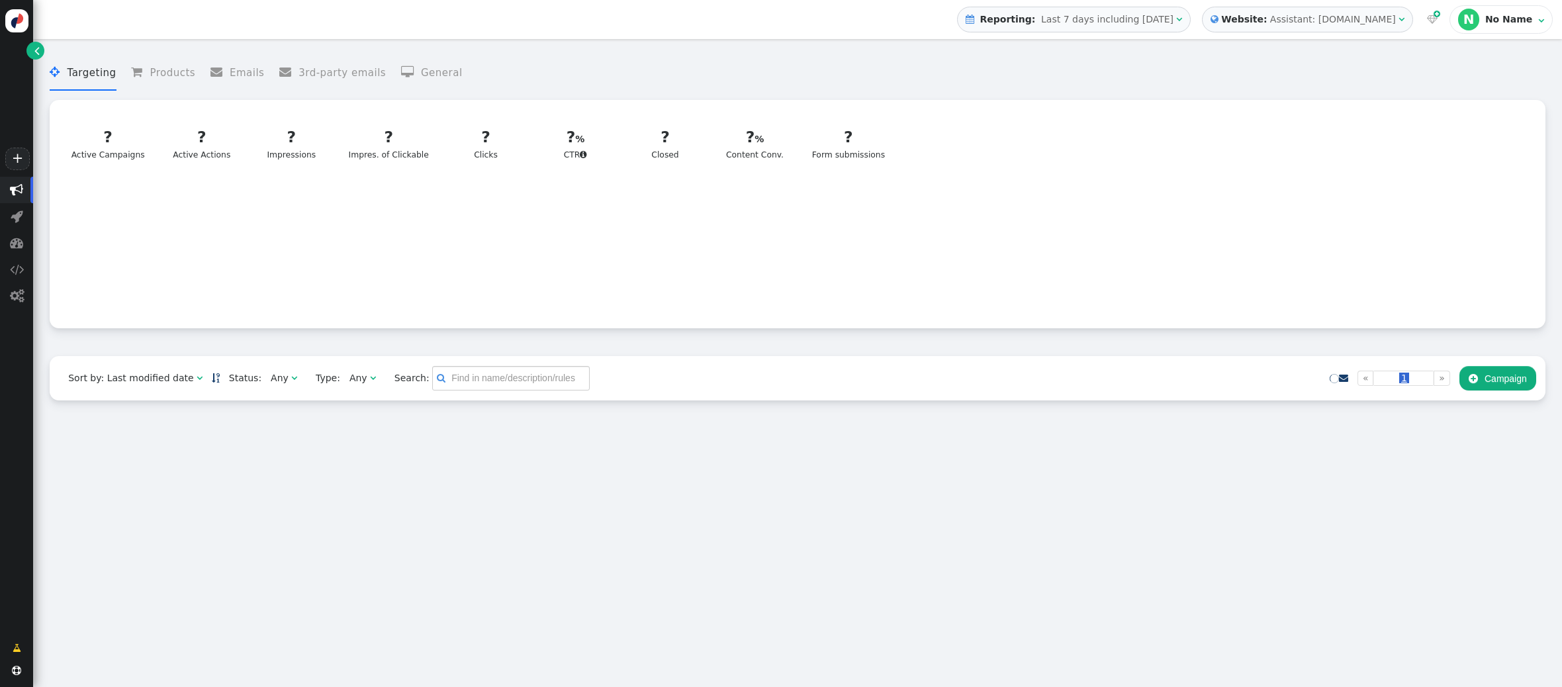 The image size is (1562, 687). Describe the element at coordinates (108, 144) in the screenshot. I see `a: ?Active Campaigns` at that location.